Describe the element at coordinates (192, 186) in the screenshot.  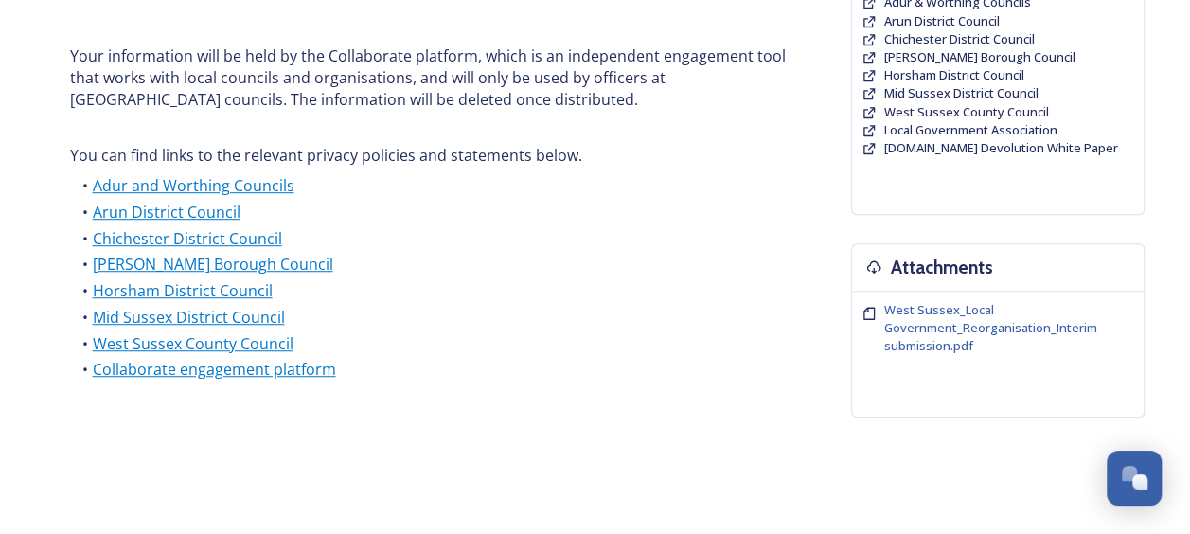
I see `a: Adur and Worthing Councils` at that location.